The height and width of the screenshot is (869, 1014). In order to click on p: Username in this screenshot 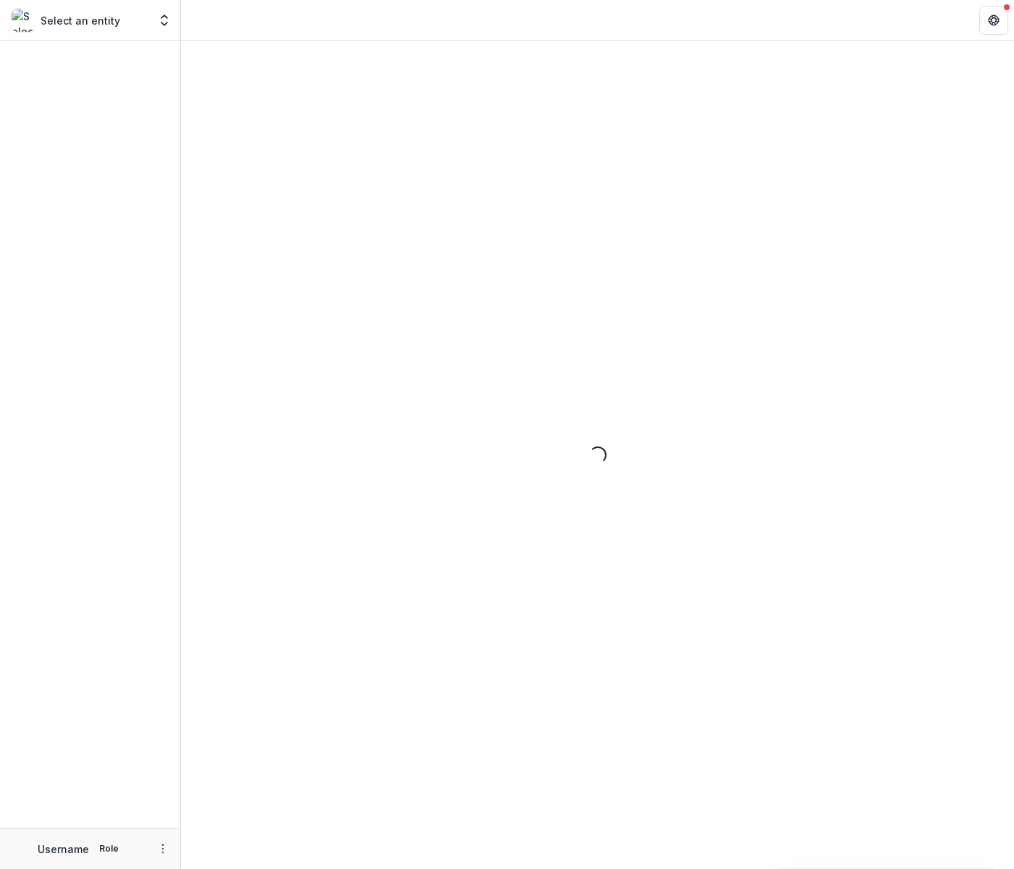, I will do `click(63, 849)`.